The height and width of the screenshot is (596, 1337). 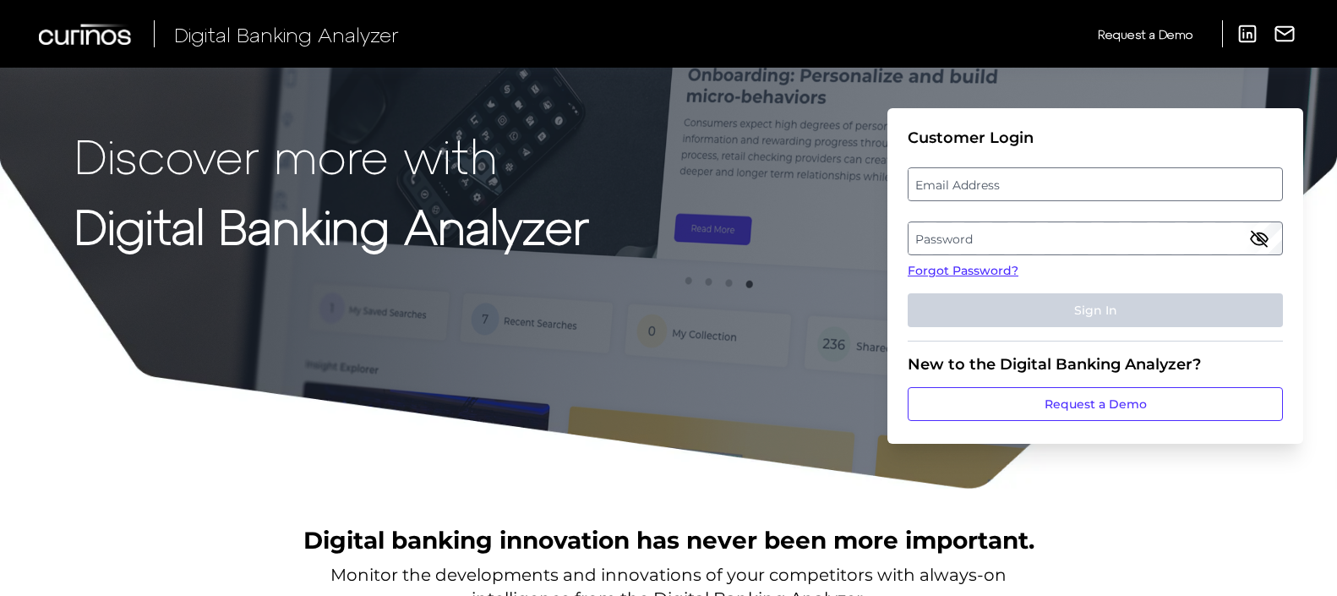 What do you see at coordinates (331, 155) in the screenshot?
I see `p: Discover more with` at bounding box center [331, 155].